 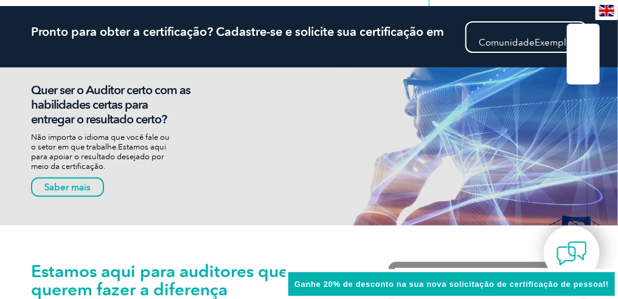 I want to click on font: Quer ser o Auditor certo com as habilidades certas para entregar o resultado certo?, so click(x=111, y=105).